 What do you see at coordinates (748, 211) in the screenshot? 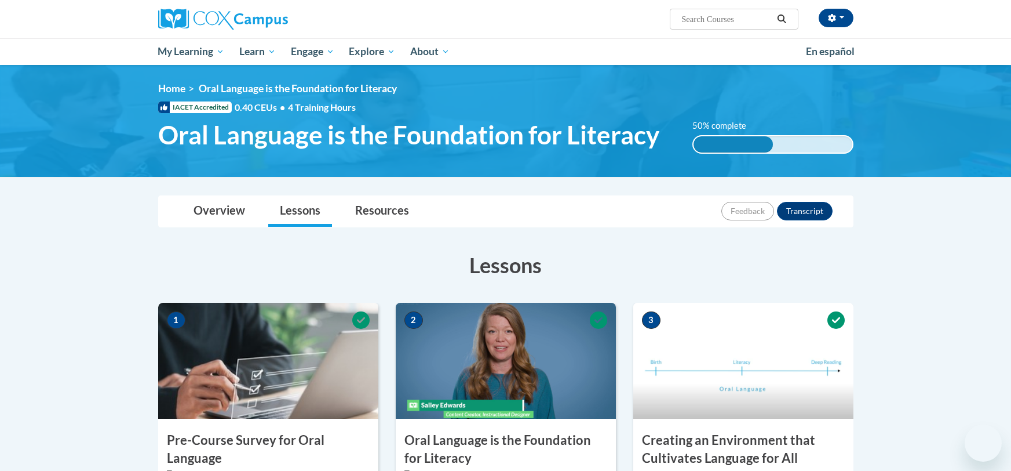
I see `button: Feedback` at bounding box center [748, 211].